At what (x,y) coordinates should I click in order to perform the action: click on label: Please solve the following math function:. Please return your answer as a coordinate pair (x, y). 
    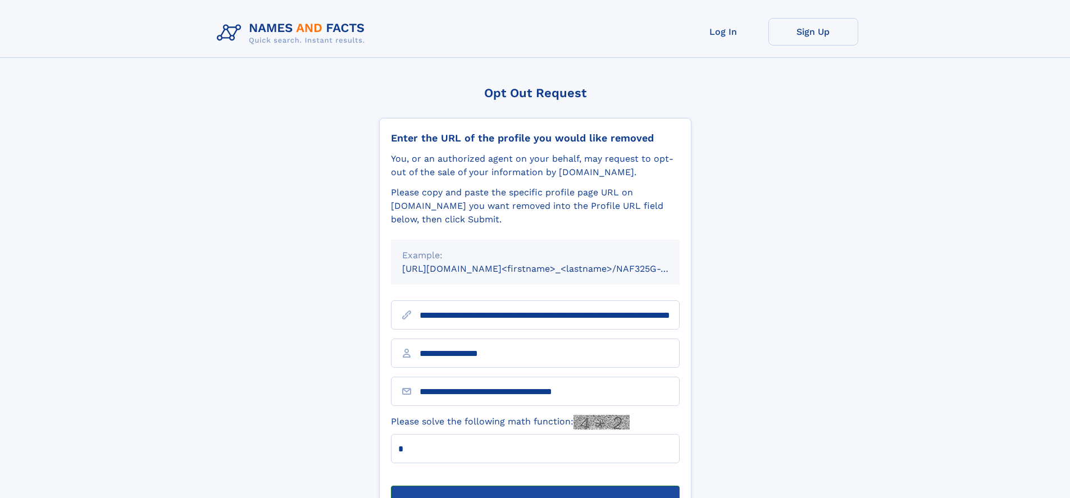
    Looking at the image, I should click on (510, 422).